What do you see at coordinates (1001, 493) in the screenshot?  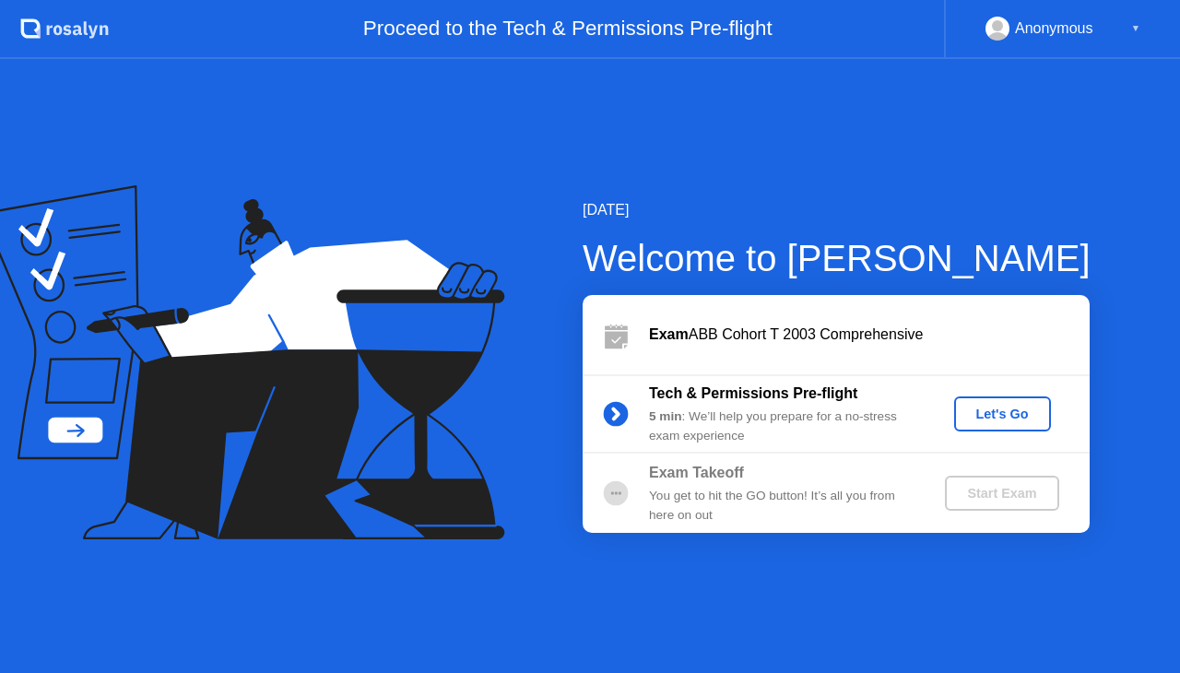 I see `button: Start Exam` at bounding box center [1001, 493].